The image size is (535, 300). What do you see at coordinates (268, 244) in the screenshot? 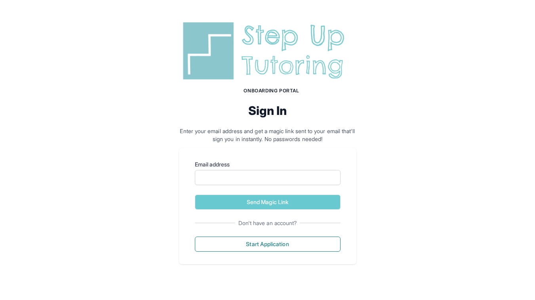
I see `a: Start Application` at bounding box center [268, 244].